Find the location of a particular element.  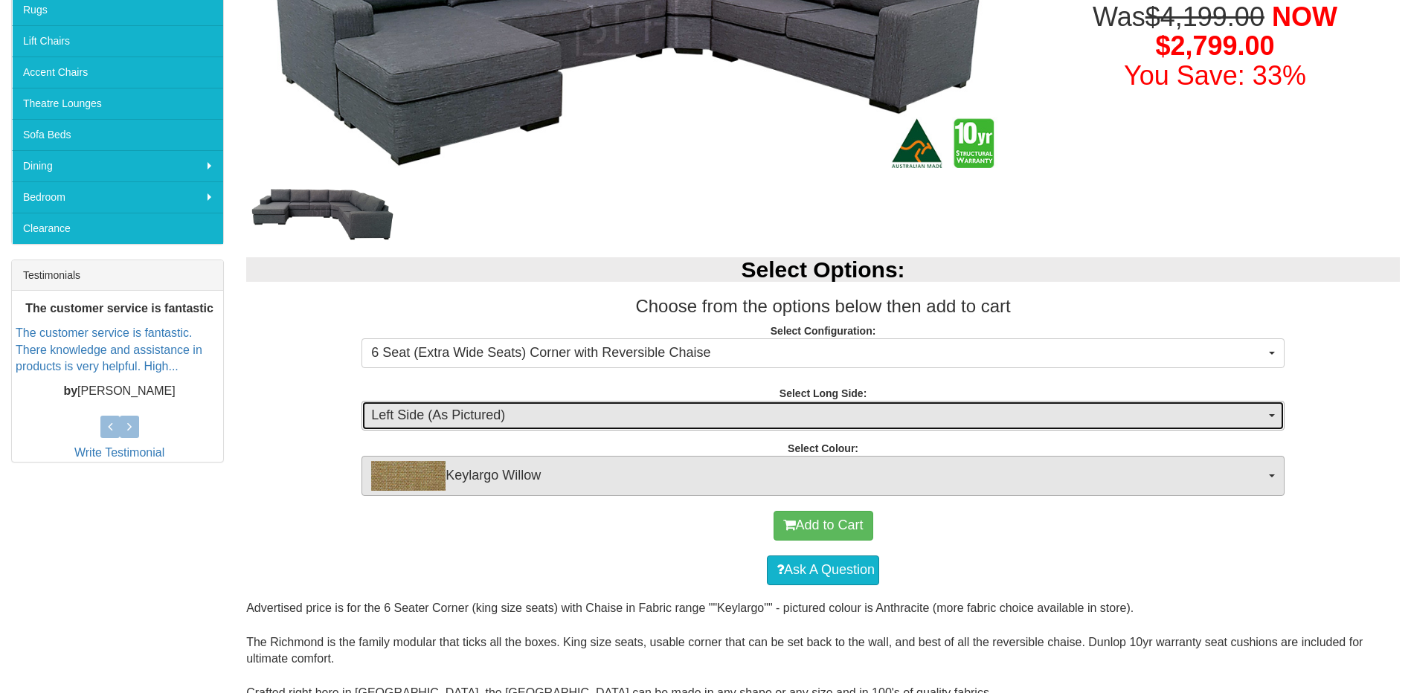

a: Sofa Beds is located at coordinates (118, 135).